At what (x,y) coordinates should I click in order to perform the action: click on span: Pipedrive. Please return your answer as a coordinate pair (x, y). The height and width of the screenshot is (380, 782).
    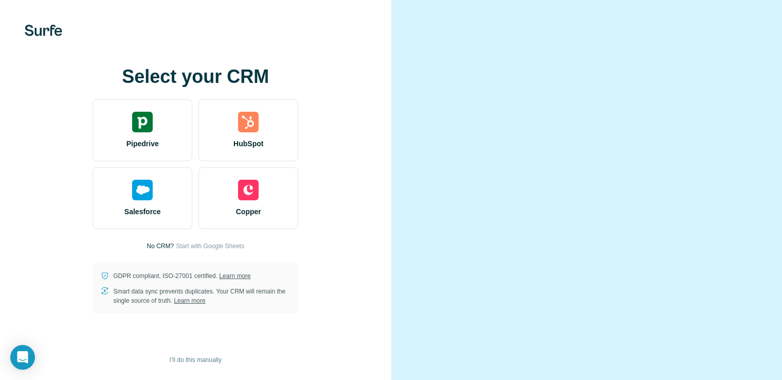
    Looking at the image, I should click on (142, 143).